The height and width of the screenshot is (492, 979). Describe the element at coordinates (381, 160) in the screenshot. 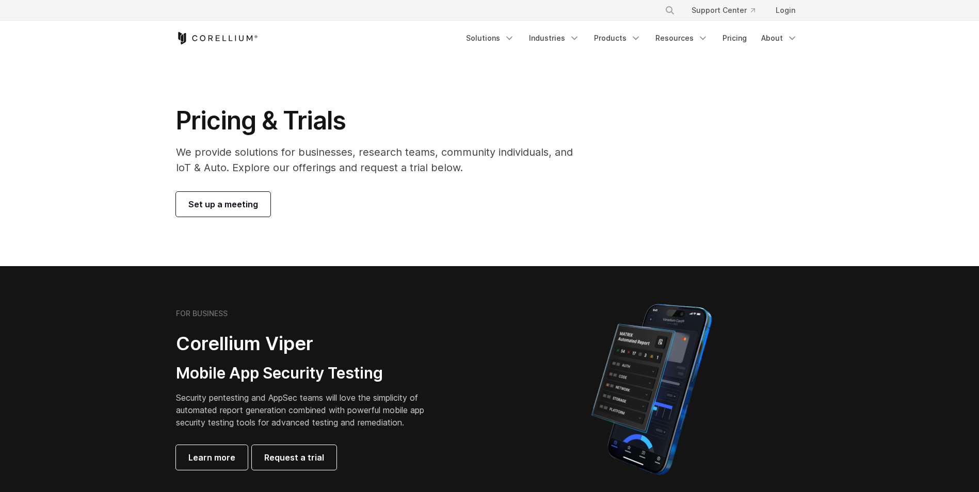

I see `p: We provide solutions for businesses, research teams, community individuals, and IoT & Auto. Explo...` at that location.